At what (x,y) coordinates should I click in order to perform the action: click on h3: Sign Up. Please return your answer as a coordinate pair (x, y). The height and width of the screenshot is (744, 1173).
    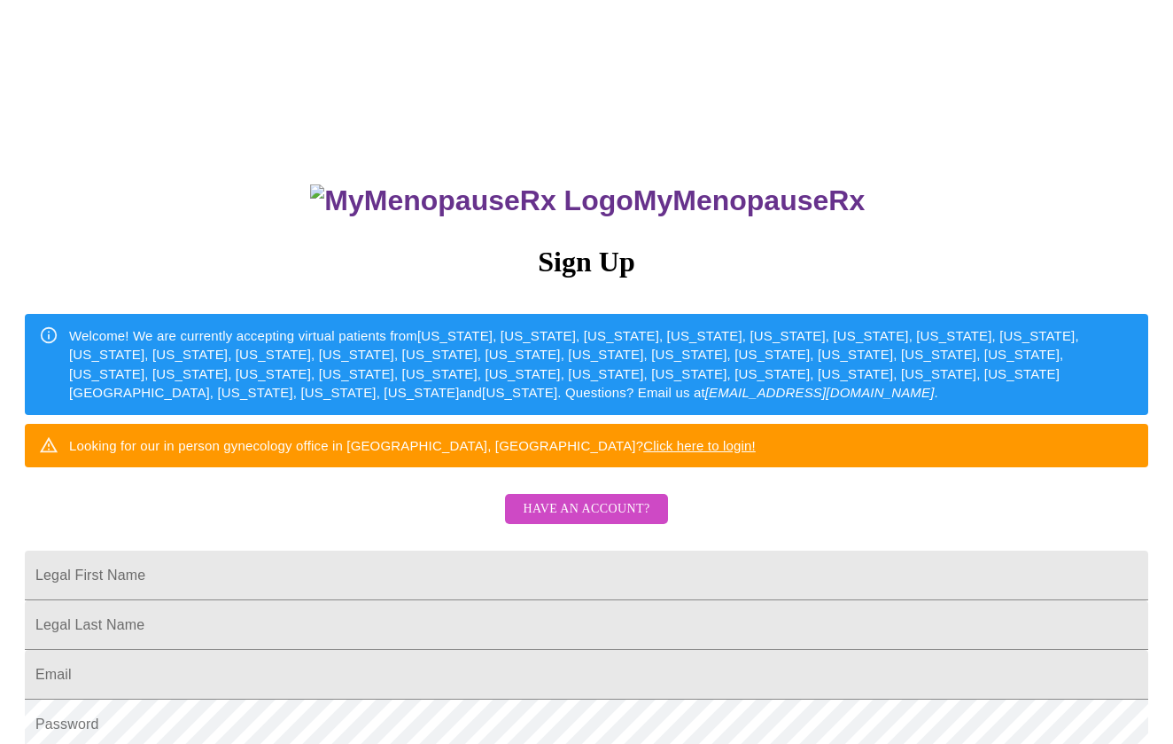
    Looking at the image, I should click on (587, 261).